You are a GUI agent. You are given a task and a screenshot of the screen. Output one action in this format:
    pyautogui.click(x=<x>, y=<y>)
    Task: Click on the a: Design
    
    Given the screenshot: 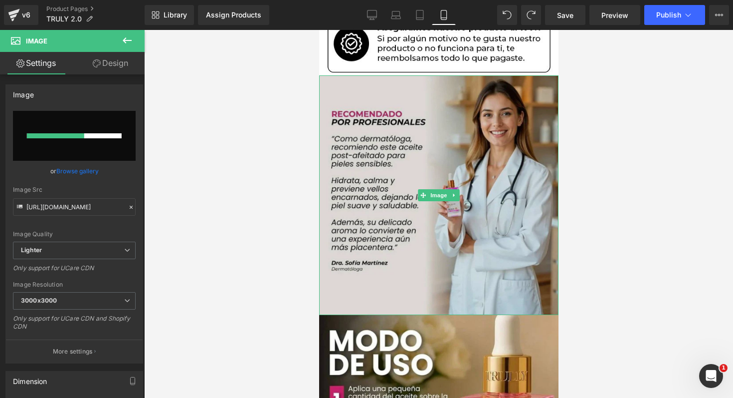 What is the action you would take?
    pyautogui.click(x=110, y=63)
    